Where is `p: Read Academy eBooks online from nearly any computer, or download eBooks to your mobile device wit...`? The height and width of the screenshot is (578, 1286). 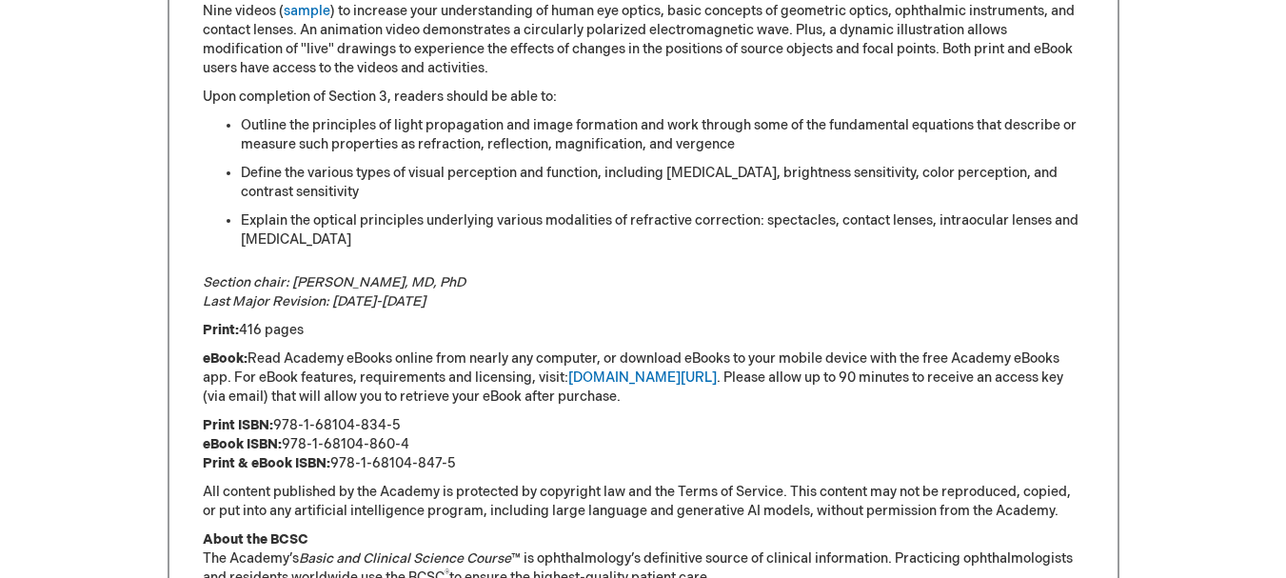 p: Read Academy eBooks online from nearly any computer, or download eBooks to your mobile device wit... is located at coordinates (644, 378).